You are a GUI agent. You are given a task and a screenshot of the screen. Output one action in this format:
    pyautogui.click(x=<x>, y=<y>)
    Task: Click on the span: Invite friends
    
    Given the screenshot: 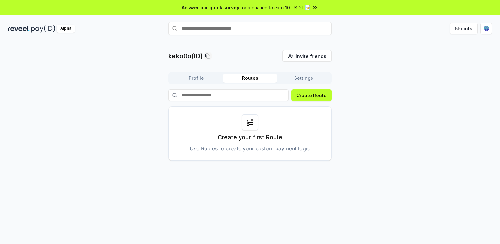 What is the action you would take?
    pyautogui.click(x=311, y=56)
    